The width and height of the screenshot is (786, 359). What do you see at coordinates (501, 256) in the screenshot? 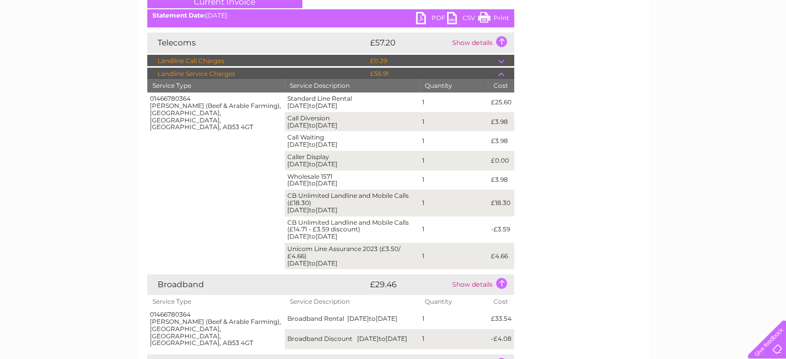
I see `td: £4.66` at bounding box center [501, 256].